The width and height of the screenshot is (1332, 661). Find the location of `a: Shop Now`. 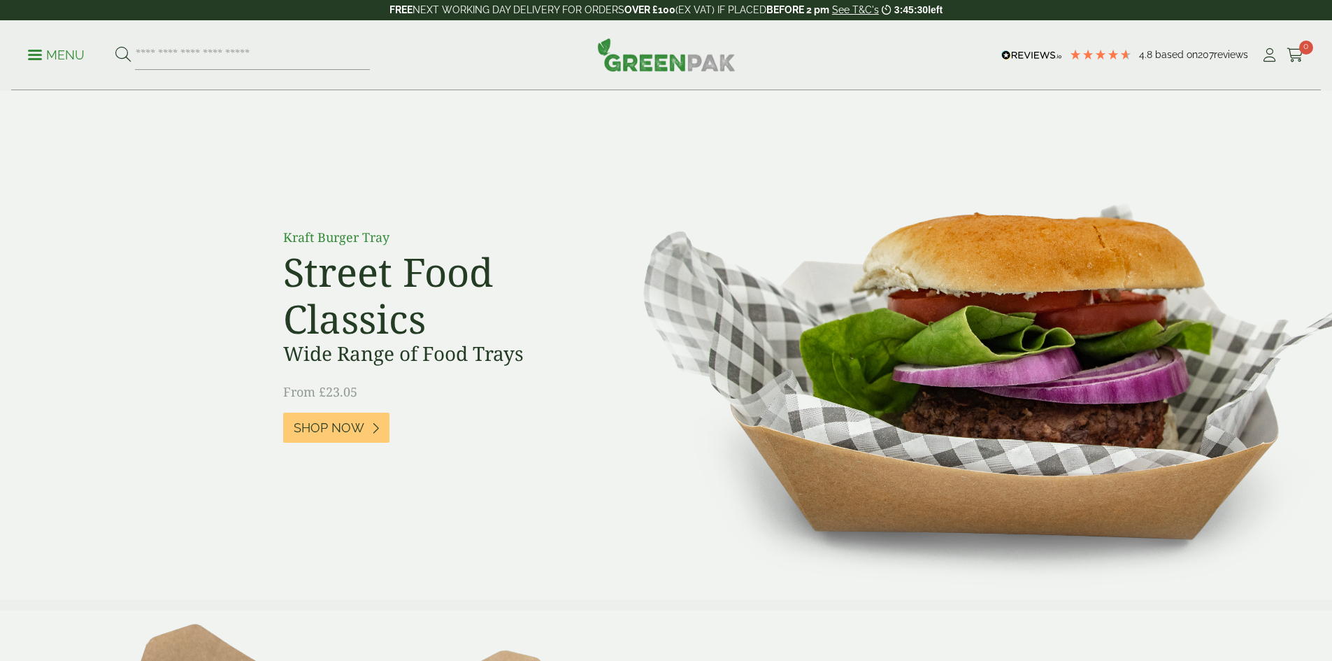

a: Shop Now is located at coordinates (336, 427).